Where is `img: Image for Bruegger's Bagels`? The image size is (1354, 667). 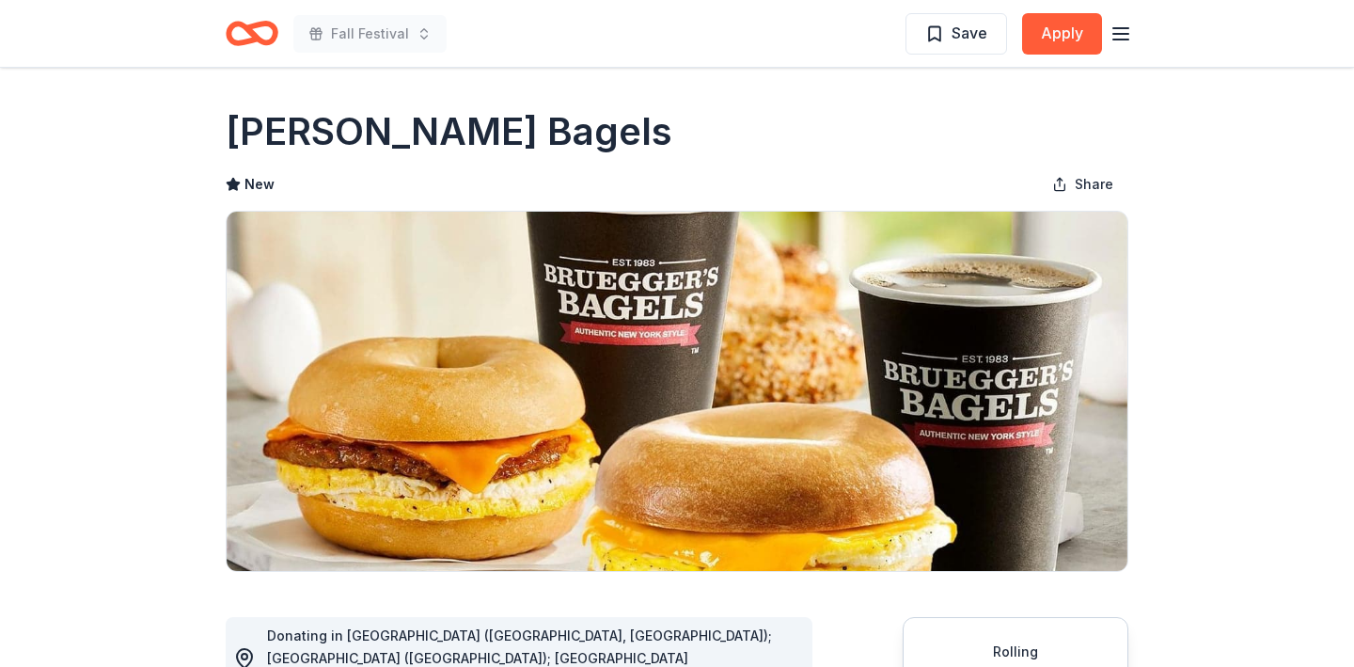 img: Image for Bruegger's Bagels is located at coordinates (677, 391).